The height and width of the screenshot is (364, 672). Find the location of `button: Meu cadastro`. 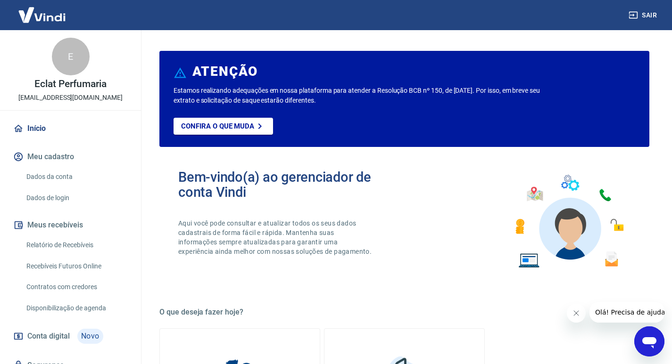

button: Meu cadastro is located at coordinates (70, 157).